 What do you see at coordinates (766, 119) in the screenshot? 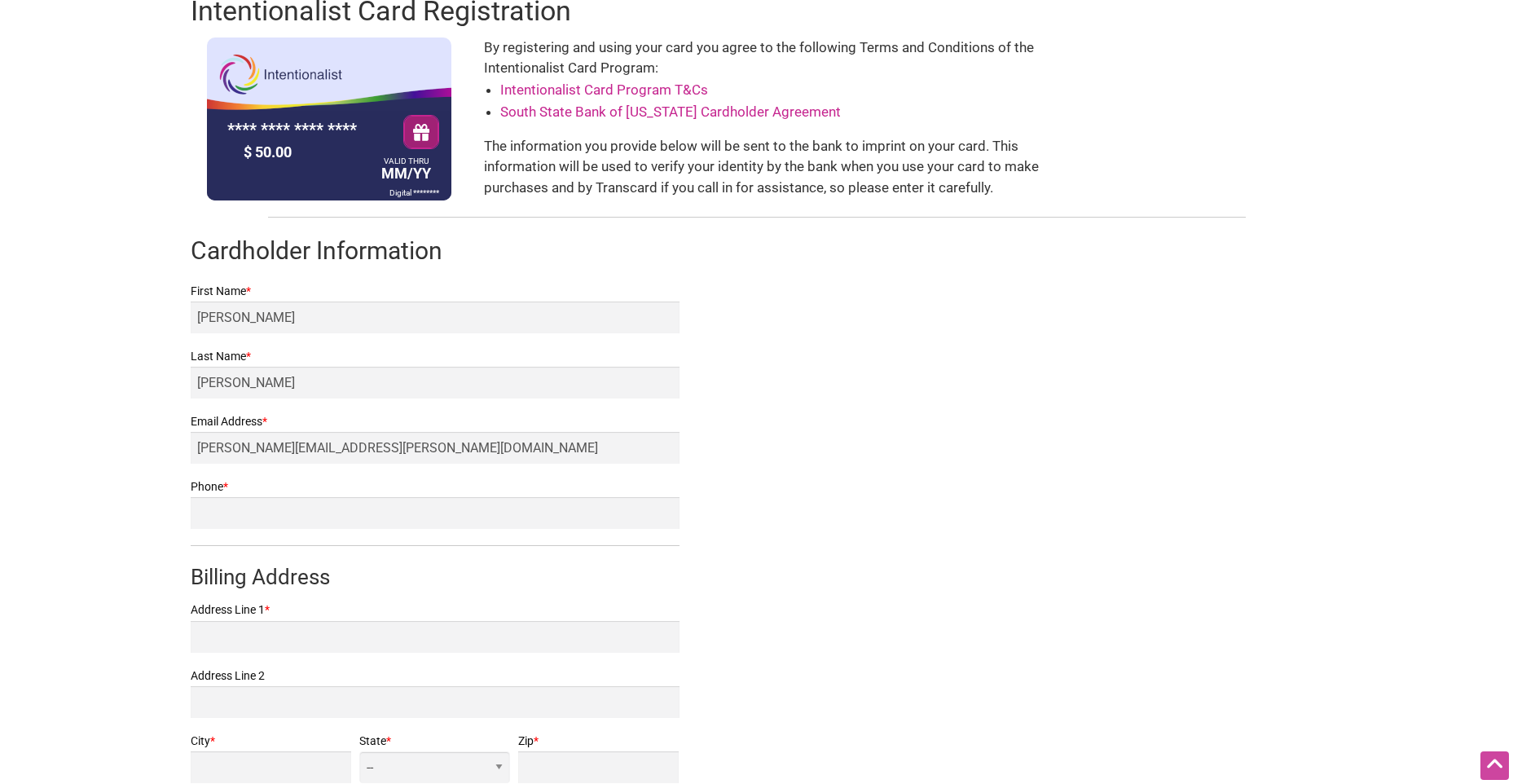
I see `div: By registering and using your card you agree to the following Terms and Conditions of the Intenti...` at bounding box center [766, 119].